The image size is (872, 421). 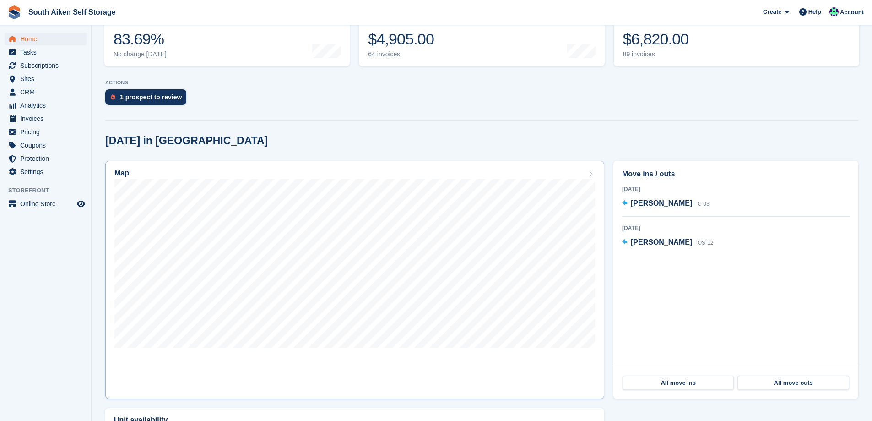 I want to click on div: $4,905.00, so click(x=402, y=39).